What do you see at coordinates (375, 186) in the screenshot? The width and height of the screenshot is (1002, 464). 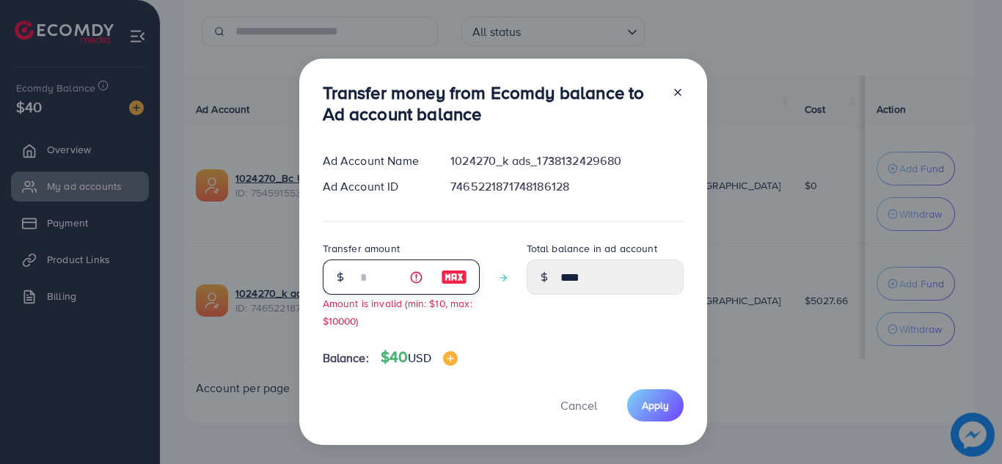 I see `div: Ad Account ID` at bounding box center [375, 186].